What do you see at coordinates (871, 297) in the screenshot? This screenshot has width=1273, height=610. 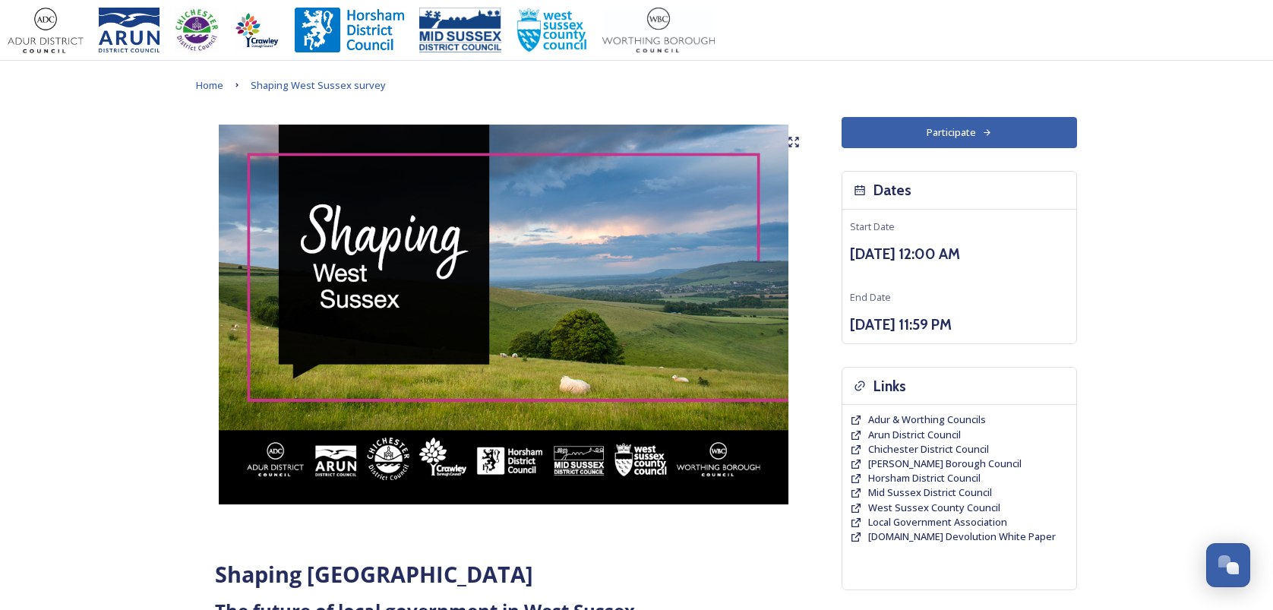 I see `span: End Date` at bounding box center [871, 297].